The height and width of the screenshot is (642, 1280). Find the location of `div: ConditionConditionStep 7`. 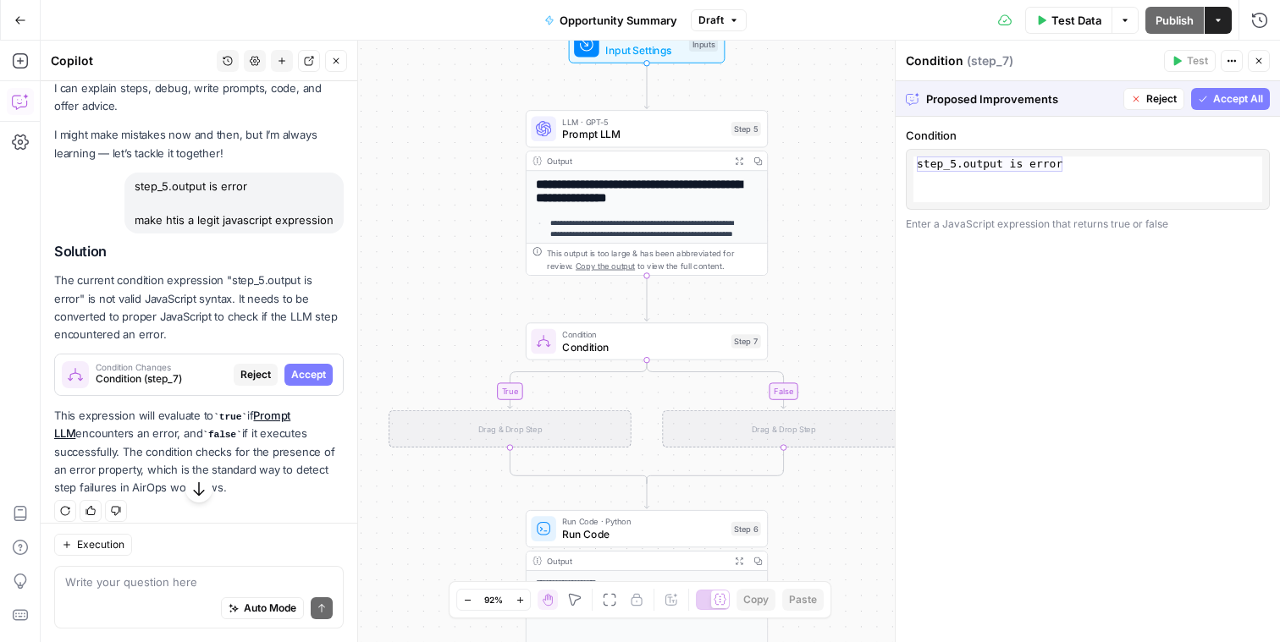

div: ConditionConditionStep 7 is located at coordinates (647, 341).